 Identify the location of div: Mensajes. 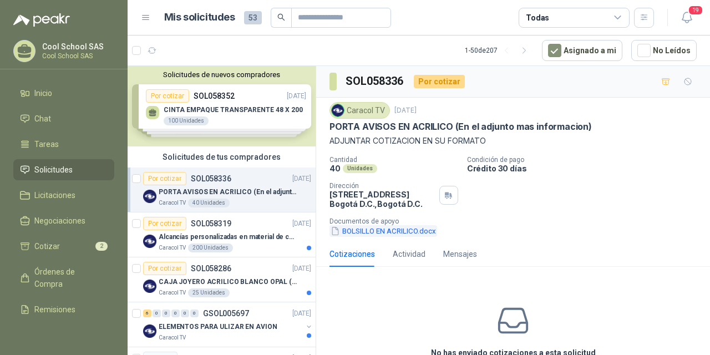
(460, 254).